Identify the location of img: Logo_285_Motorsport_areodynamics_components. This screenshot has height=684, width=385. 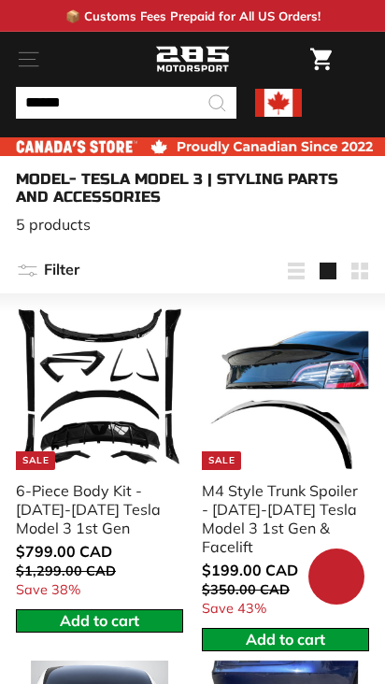
(193, 60).